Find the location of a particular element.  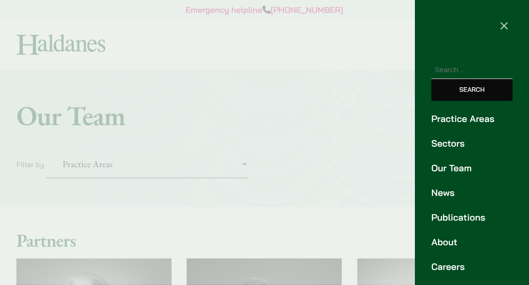

a: Practice Areas is located at coordinates (472, 119).